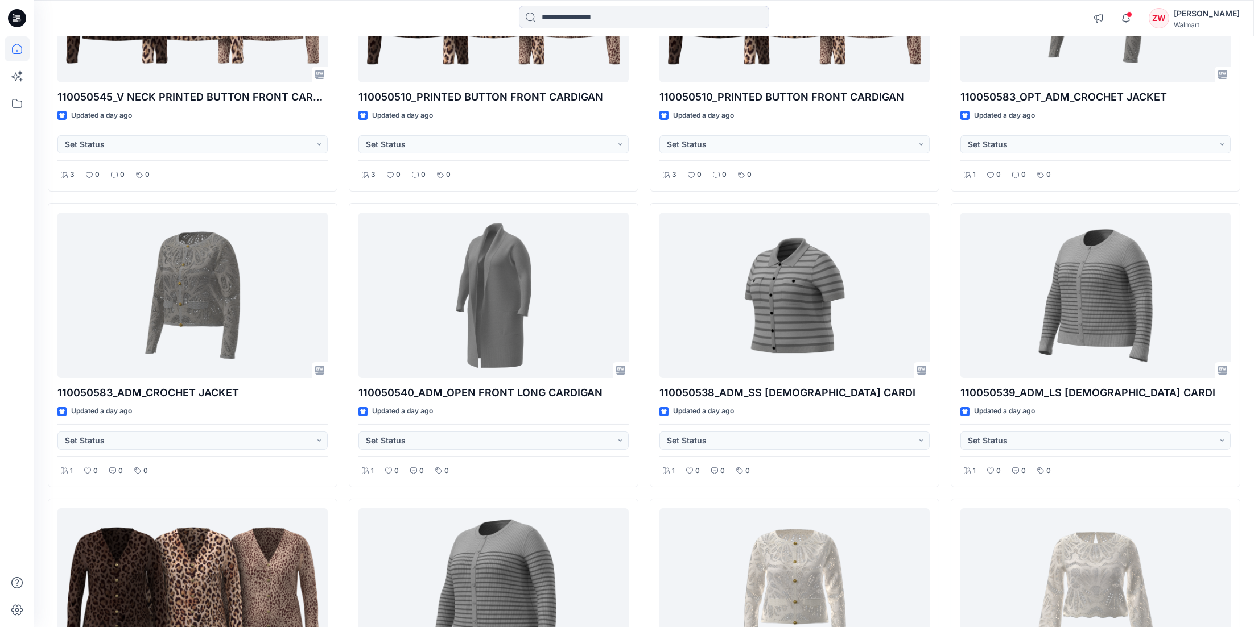 Image resolution: width=1254 pixels, height=627 pixels. What do you see at coordinates (1159, 18) in the screenshot?
I see `div: ZW` at bounding box center [1159, 18].